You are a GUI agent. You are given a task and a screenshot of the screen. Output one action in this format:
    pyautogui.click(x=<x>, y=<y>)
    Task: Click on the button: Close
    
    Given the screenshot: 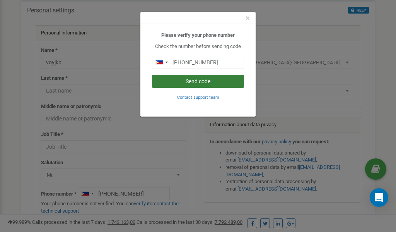 What is the action you would take?
    pyautogui.click(x=247, y=18)
    